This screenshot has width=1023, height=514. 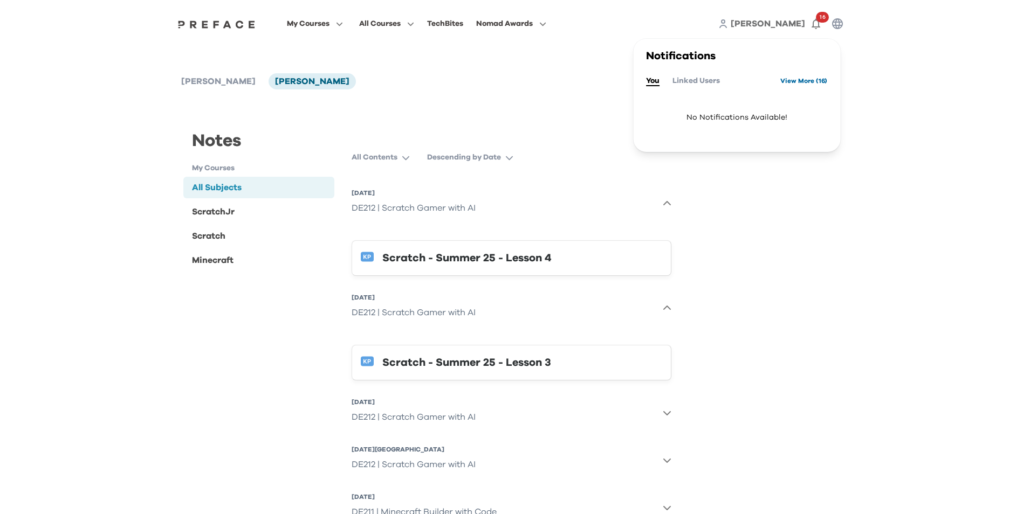 I want to click on div: All Subjects, so click(x=217, y=188).